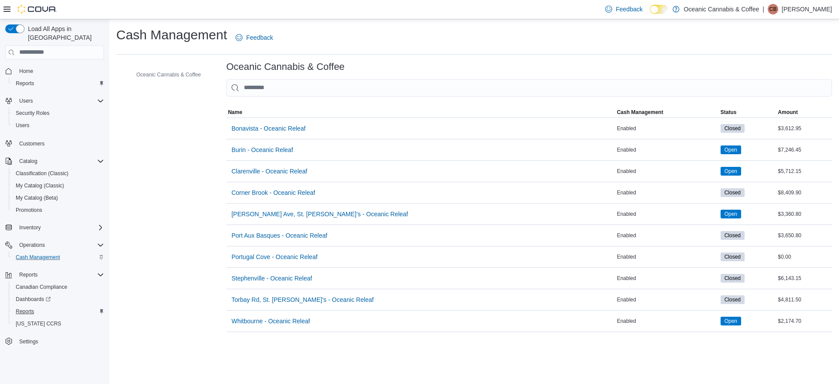 Image resolution: width=839 pixels, height=384 pixels. Describe the element at coordinates (32, 113) in the screenshot. I see `span: Security Roles` at that location.